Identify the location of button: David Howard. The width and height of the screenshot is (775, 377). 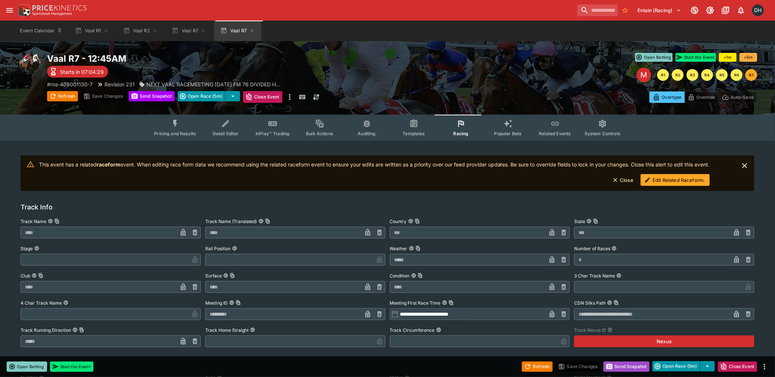
(758, 10).